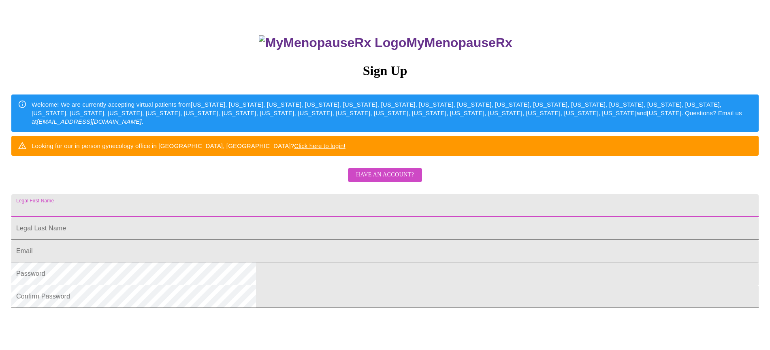 This screenshot has width=770, height=350. What do you see at coordinates (320, 145) in the screenshot?
I see `a: Click here to login!` at bounding box center [320, 145].